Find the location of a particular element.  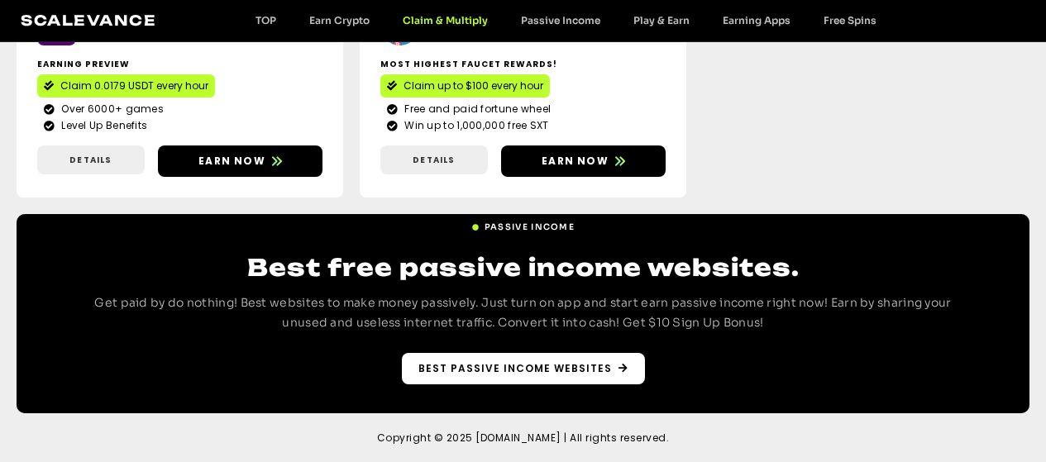

a: Earning Apps is located at coordinates (757, 20).